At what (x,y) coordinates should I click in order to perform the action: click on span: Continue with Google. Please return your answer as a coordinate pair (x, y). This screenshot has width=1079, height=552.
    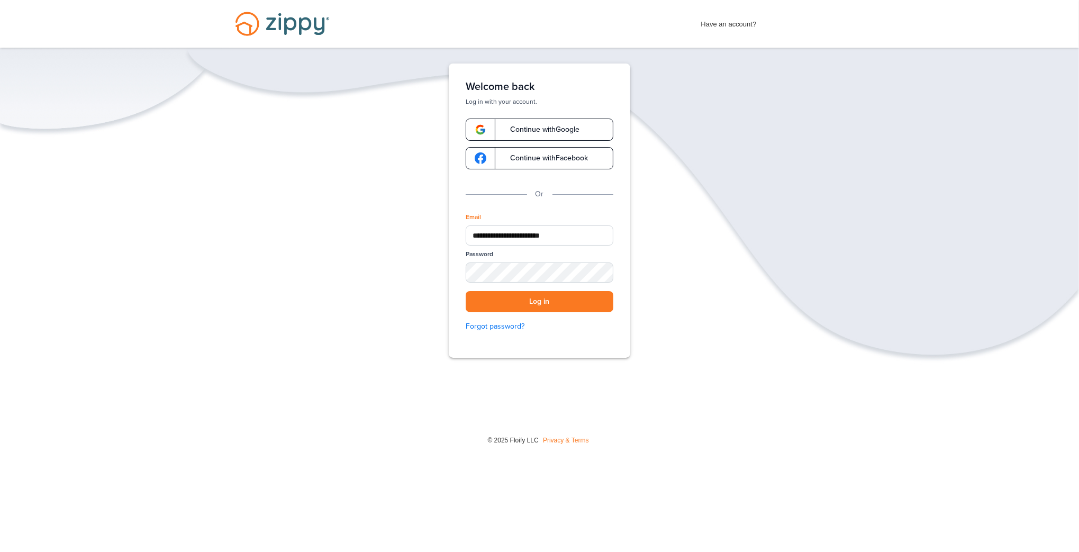
    Looking at the image, I should click on (539, 130).